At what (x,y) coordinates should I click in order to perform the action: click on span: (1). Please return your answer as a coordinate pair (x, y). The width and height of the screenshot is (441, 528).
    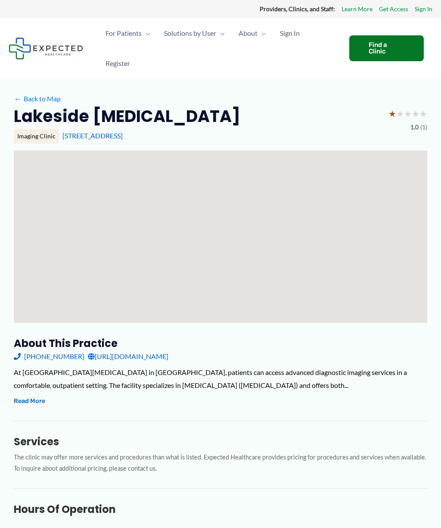
    Looking at the image, I should click on (424, 127).